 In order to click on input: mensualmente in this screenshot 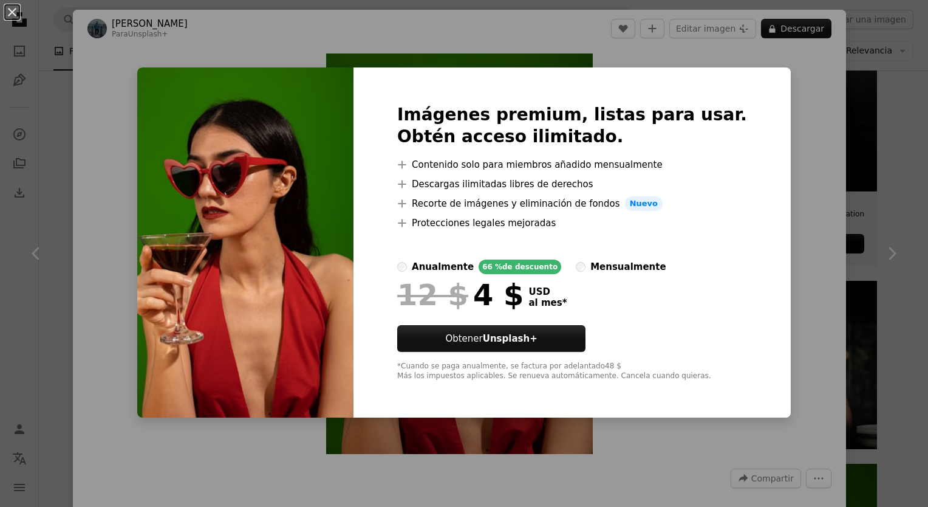, I will do `click(581, 267)`.